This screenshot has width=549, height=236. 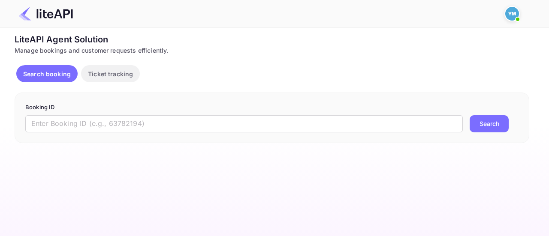 What do you see at coordinates (110, 74) in the screenshot?
I see `p: Ticket tracking` at bounding box center [110, 74].